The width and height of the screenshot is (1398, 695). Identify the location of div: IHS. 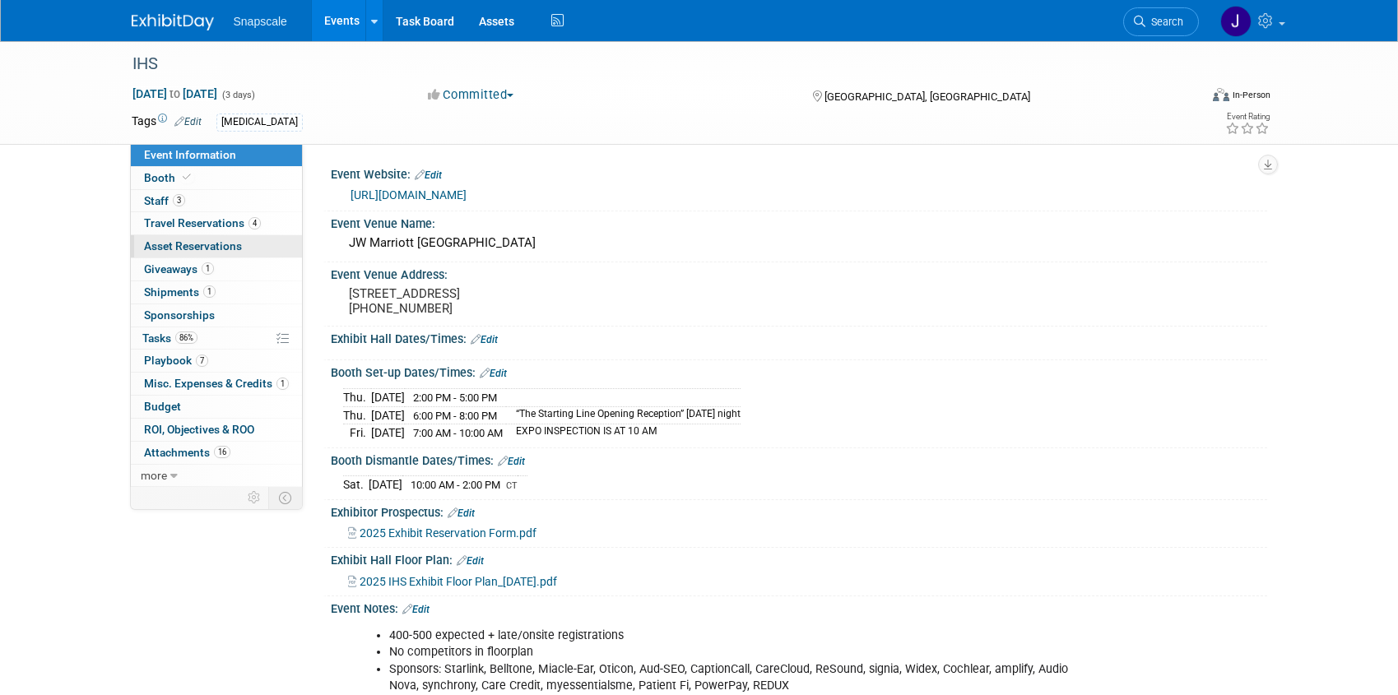
(650, 64).